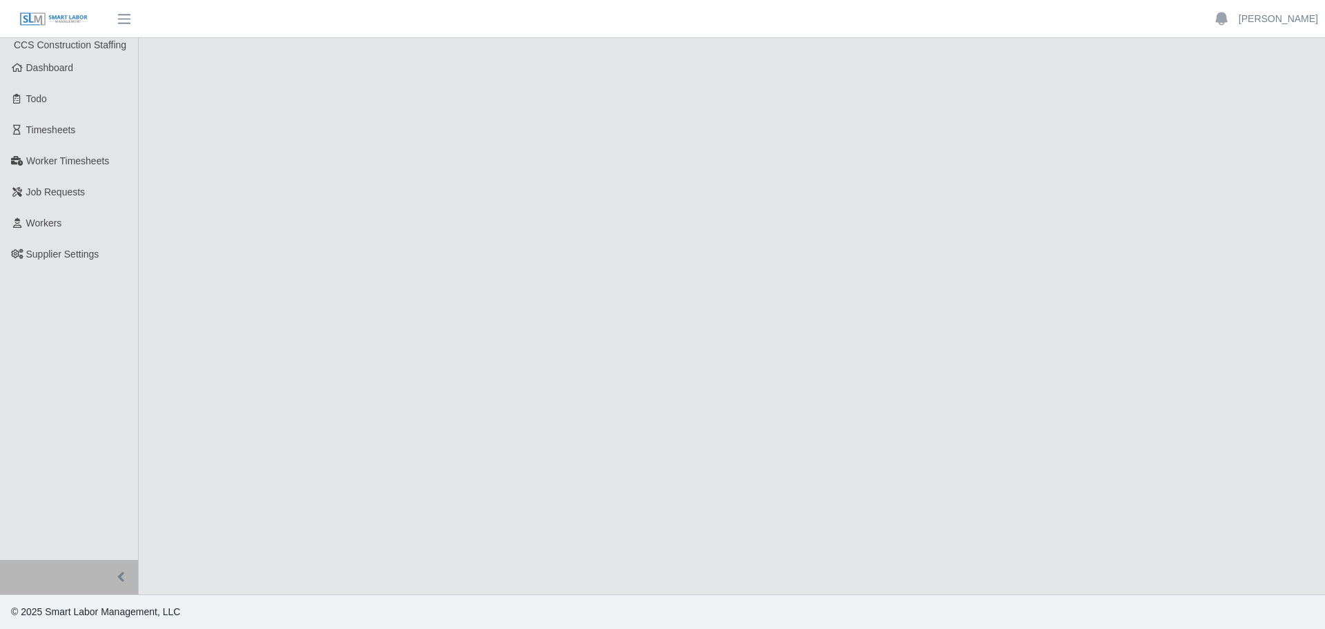  Describe the element at coordinates (50, 68) in the screenshot. I see `span: Dashboard` at that location.